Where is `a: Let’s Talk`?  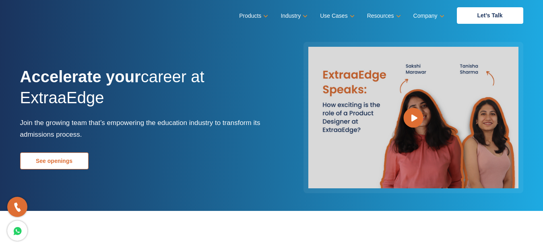 a: Let’s Talk is located at coordinates (490, 15).